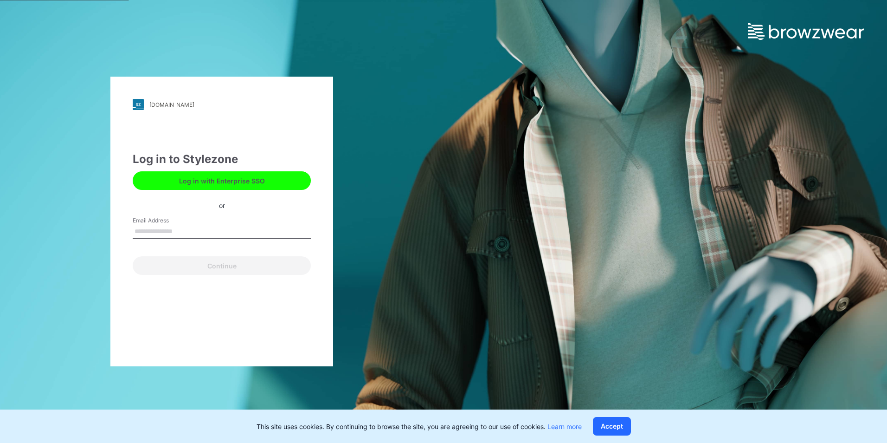 This screenshot has height=443, width=887. I want to click on button: Accept, so click(612, 426).